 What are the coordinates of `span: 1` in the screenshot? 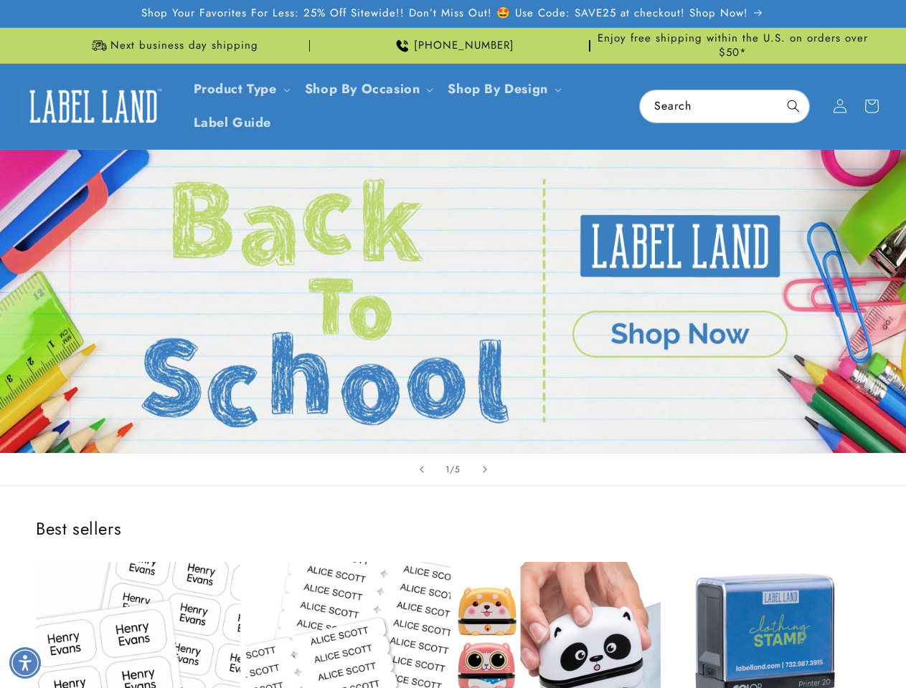 It's located at (447, 470).